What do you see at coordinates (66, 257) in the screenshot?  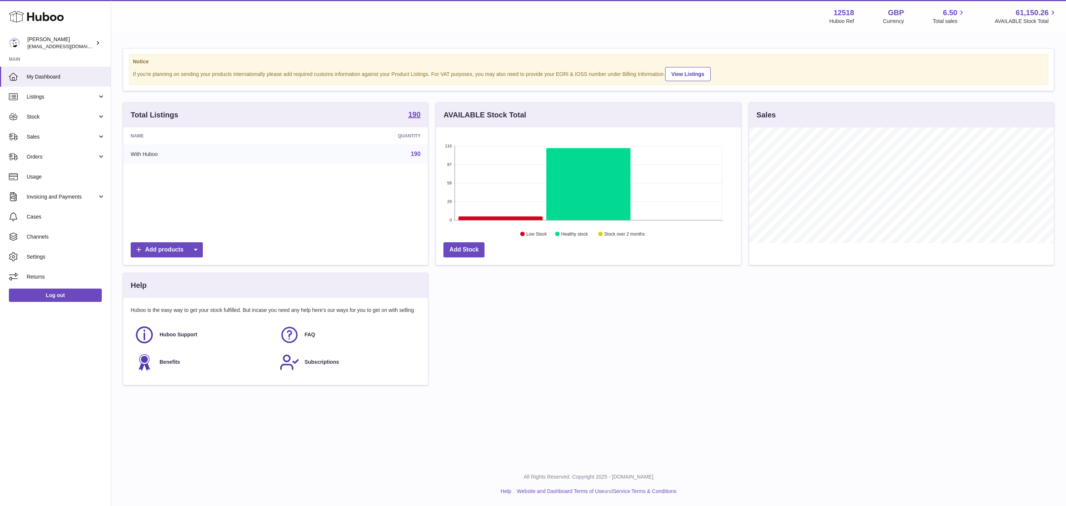 I see `span: Settings` at bounding box center [66, 257].